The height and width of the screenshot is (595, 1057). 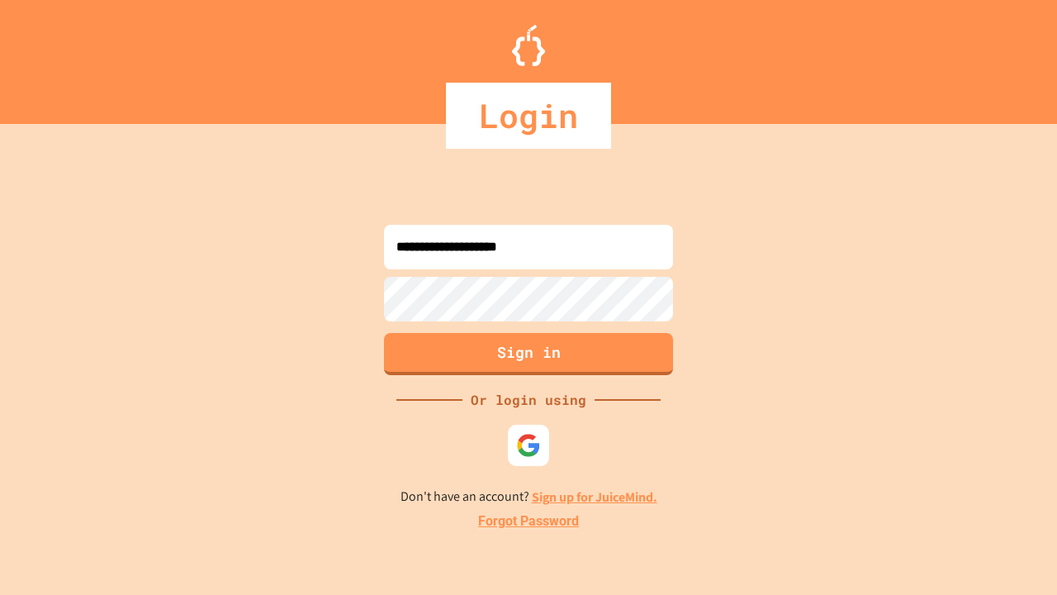 I want to click on img: google-icon.svg, so click(x=529, y=445).